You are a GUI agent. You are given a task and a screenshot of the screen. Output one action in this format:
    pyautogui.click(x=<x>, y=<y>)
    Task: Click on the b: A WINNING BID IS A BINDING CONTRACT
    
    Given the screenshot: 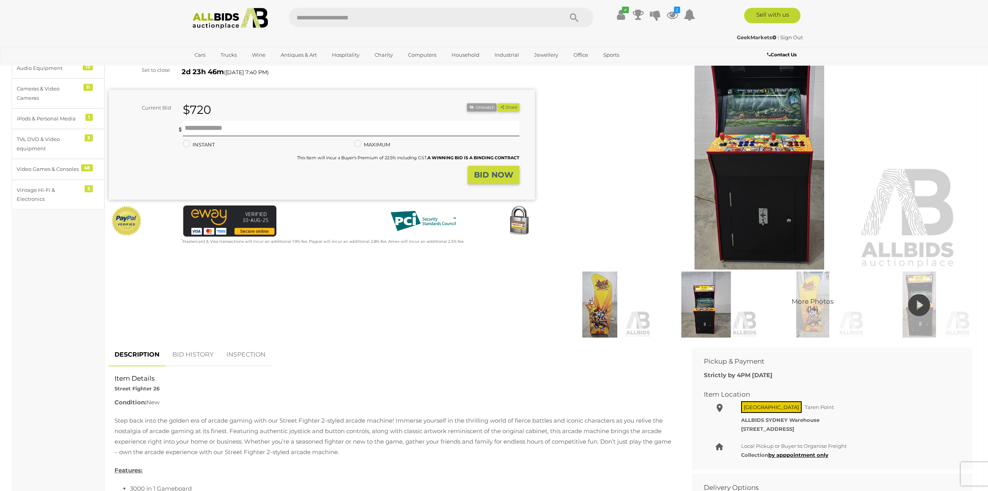 What is the action you would take?
    pyautogui.click(x=473, y=158)
    